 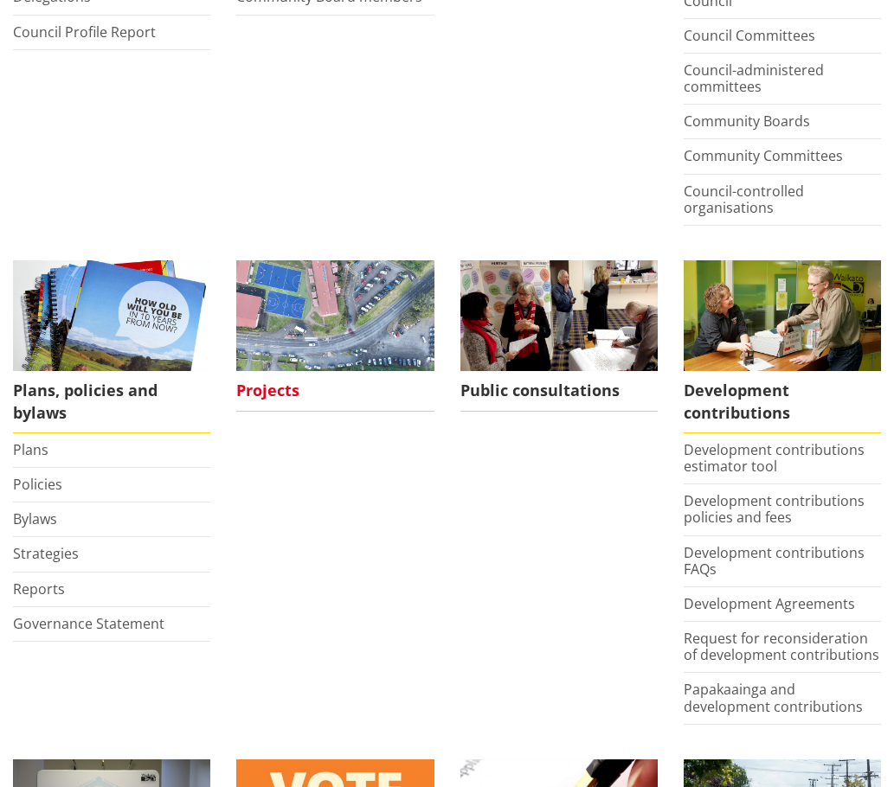 I want to click on span: Plans, policies and bylaws, so click(x=112, y=401).